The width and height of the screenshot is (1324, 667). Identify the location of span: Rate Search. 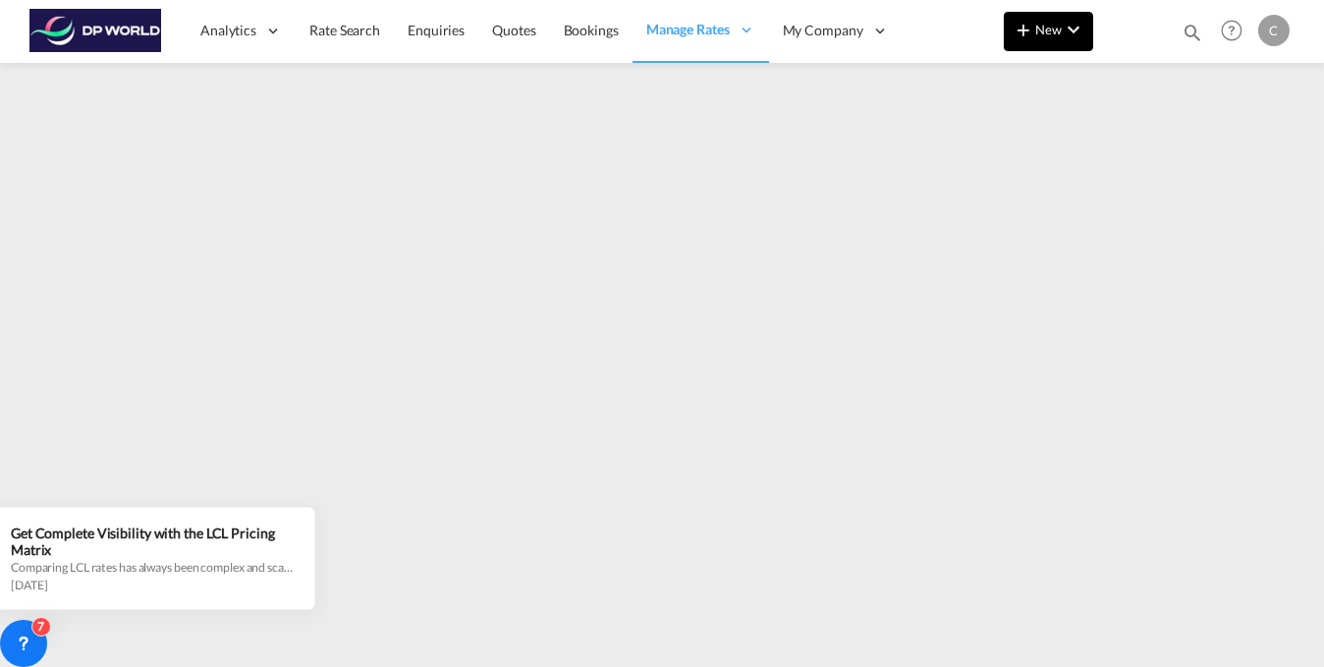
(345, 29).